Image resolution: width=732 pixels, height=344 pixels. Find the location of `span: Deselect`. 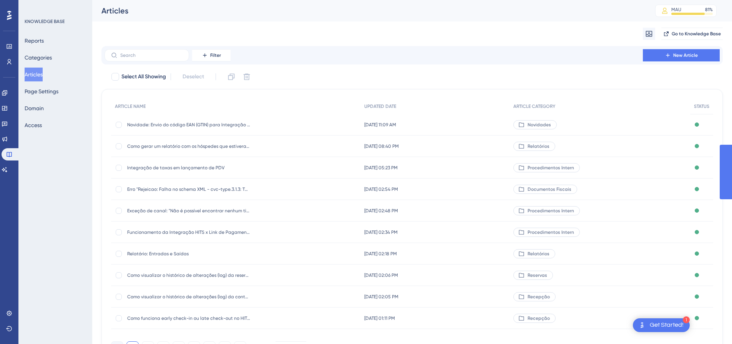

span: Deselect is located at coordinates (193, 77).